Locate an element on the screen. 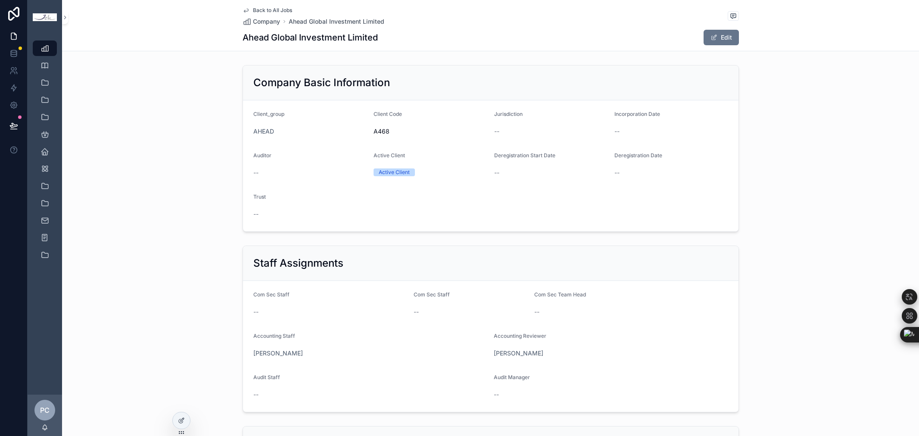  h2: Company Basic Information is located at coordinates (321, 83).